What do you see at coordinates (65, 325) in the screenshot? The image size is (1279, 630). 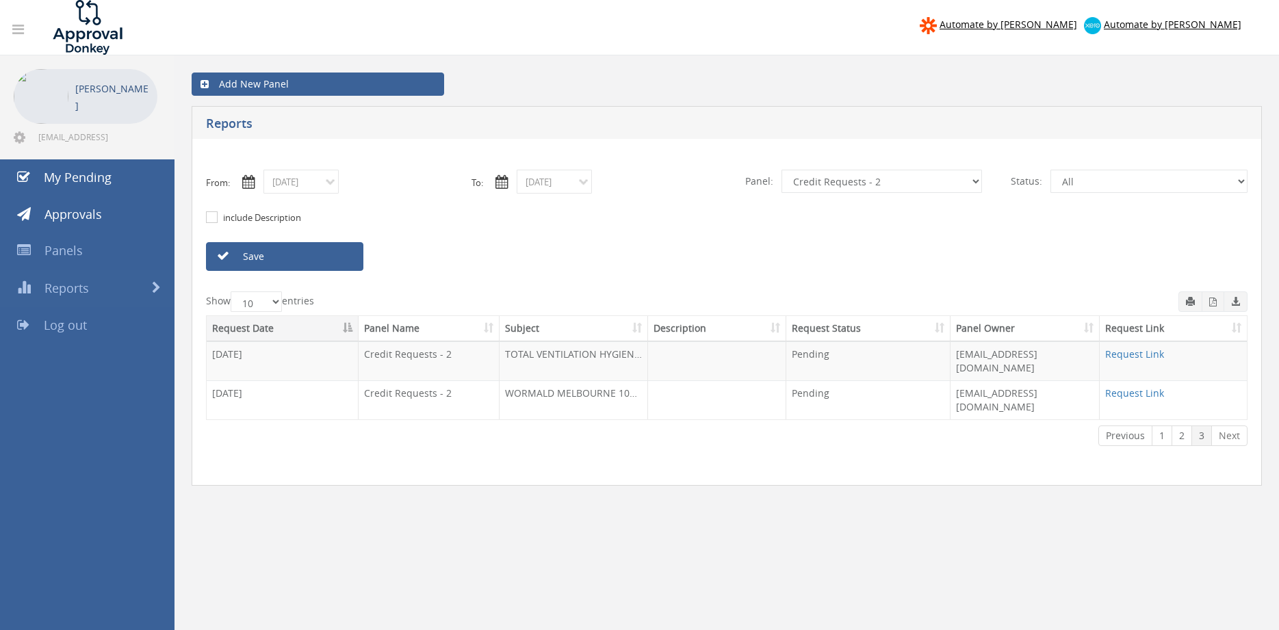 I see `span: Log out` at bounding box center [65, 325].